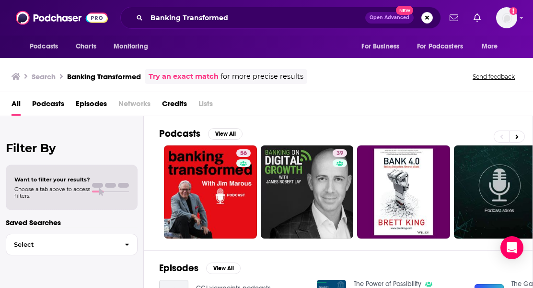 The width and height of the screenshot is (533, 288). I want to click on a: Try an exact match, so click(184, 76).